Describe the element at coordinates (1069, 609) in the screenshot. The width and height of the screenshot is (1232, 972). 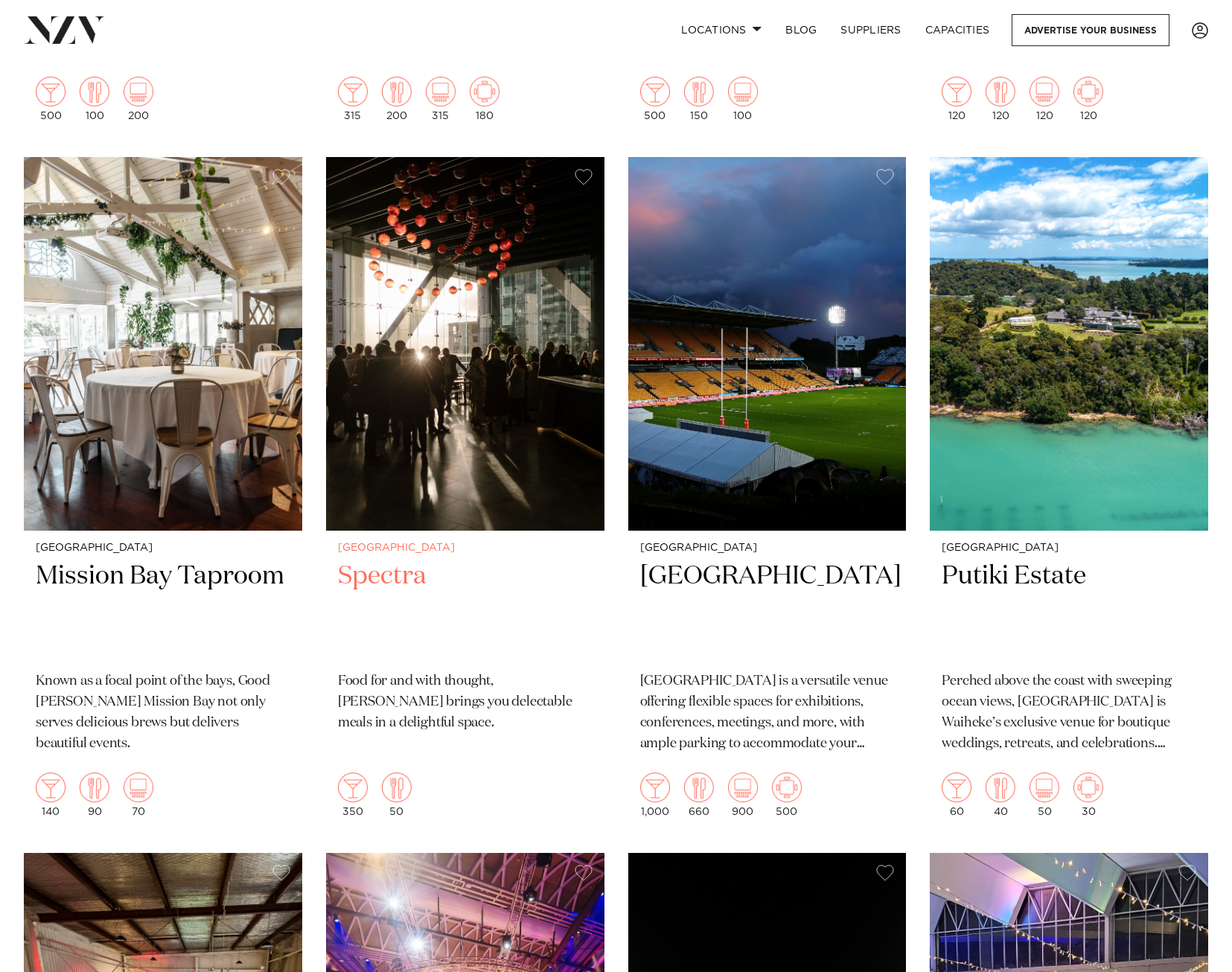
I see `h2: Putiki Estate` at that location.